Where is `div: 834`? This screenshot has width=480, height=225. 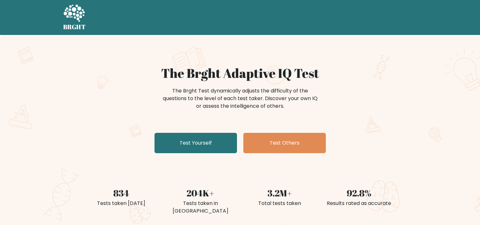
div: 834 is located at coordinates (121, 192).